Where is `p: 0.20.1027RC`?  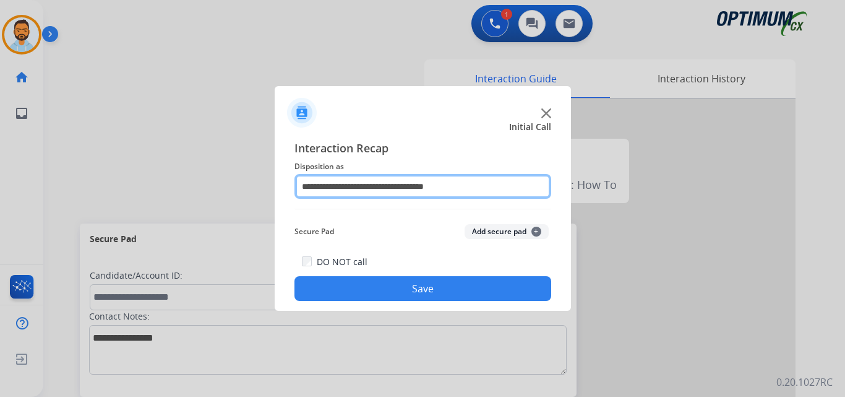
p: 0.20.1027RC is located at coordinates (805, 382).